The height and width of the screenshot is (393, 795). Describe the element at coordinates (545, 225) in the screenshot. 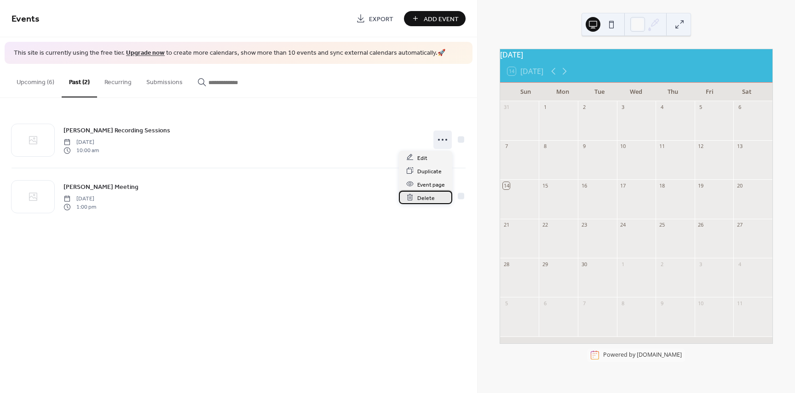

I see `div: 22` at that location.